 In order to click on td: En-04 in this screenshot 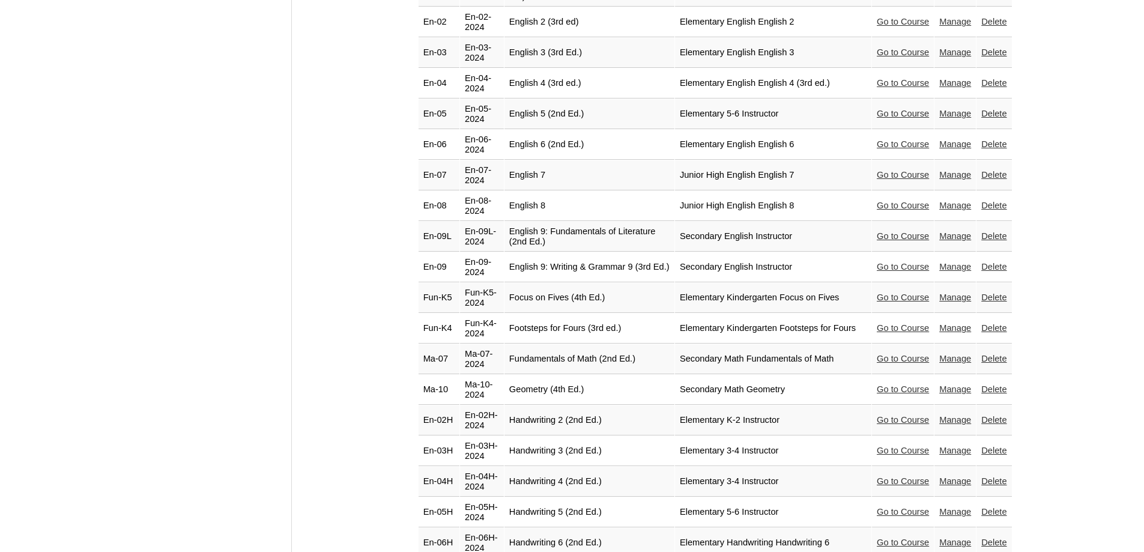, I will do `click(439, 83)`.